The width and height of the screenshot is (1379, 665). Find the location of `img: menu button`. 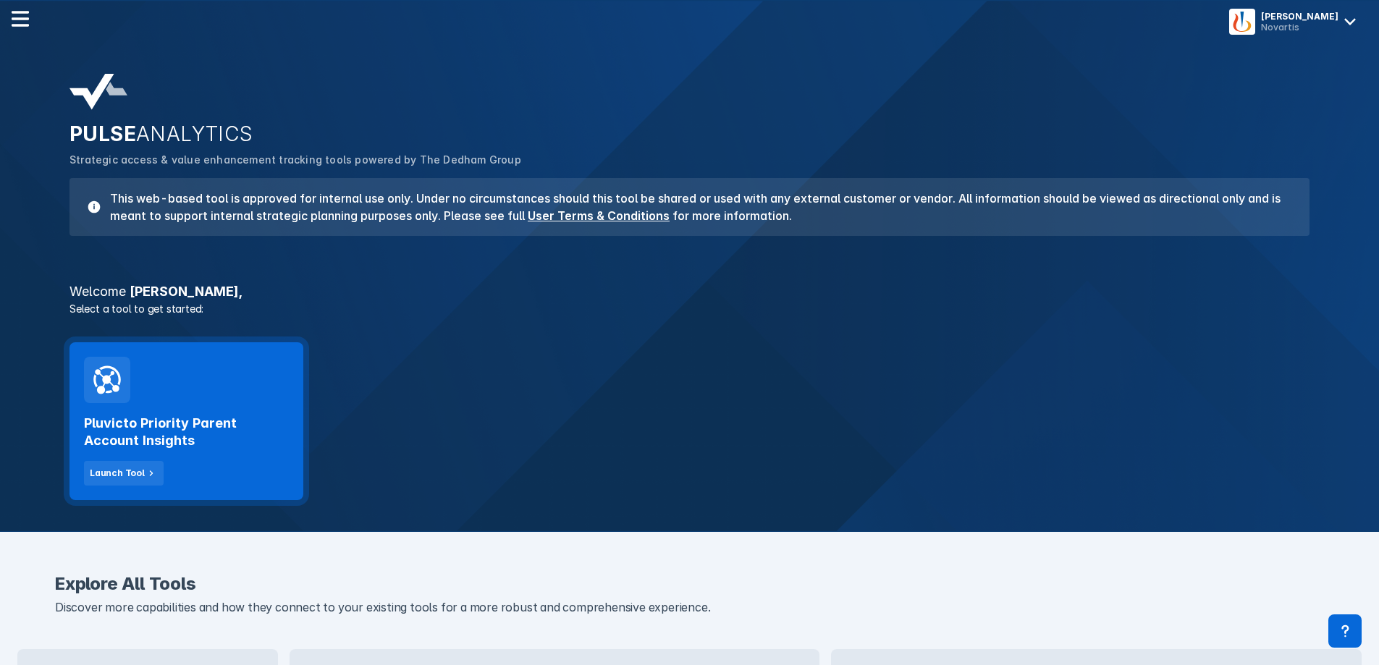

img: menu button is located at coordinates (1242, 22).